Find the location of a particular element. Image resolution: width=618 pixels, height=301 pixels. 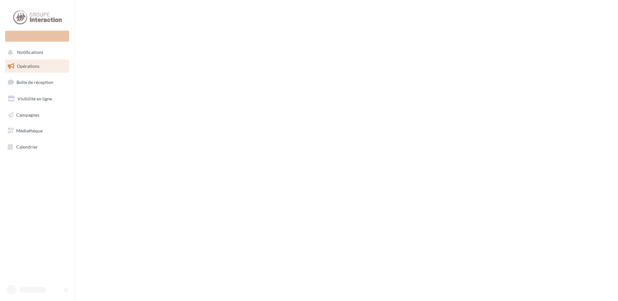

a: Calendrier is located at coordinates (37, 147).